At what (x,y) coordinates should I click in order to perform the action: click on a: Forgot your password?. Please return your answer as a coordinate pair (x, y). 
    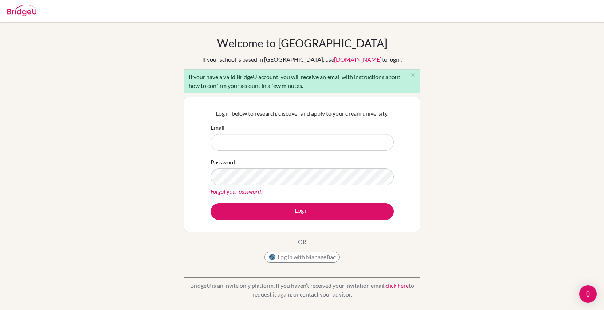
    Looking at the image, I should click on (237, 191).